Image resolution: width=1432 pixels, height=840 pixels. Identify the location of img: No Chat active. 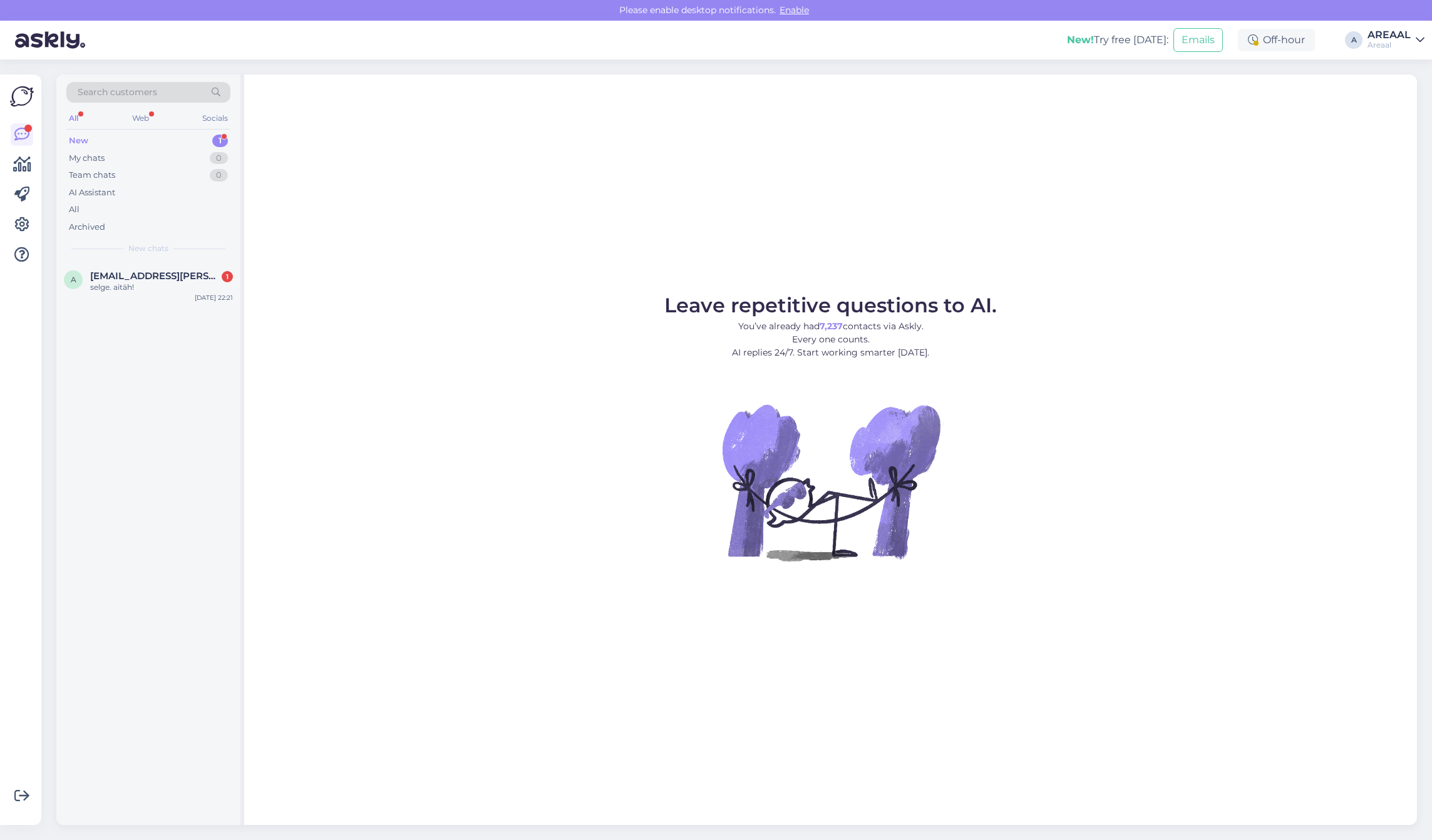
(831, 482).